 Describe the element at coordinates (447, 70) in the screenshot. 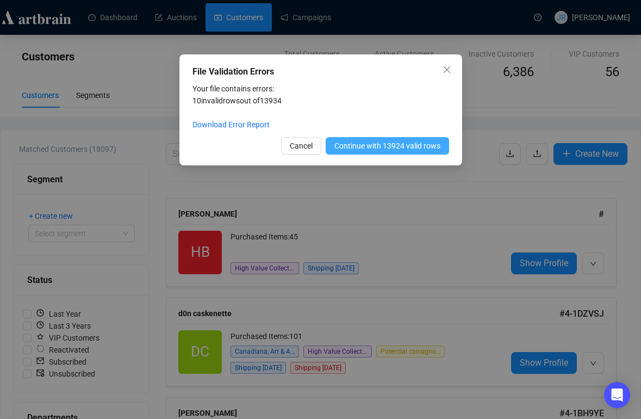

I see `span: close` at that location.